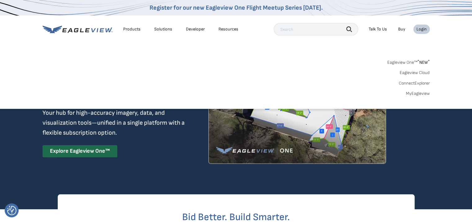 The width and height of the screenshot is (472, 222). Describe the element at coordinates (422, 29) in the screenshot. I see `div: Login` at that location.